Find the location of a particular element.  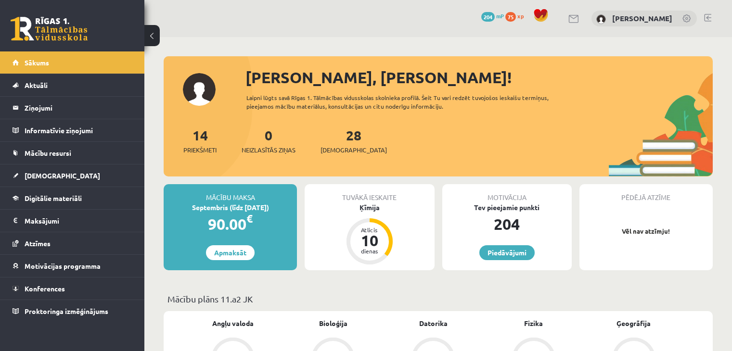

span: Digitālie materiāli is located at coordinates (53, 198).